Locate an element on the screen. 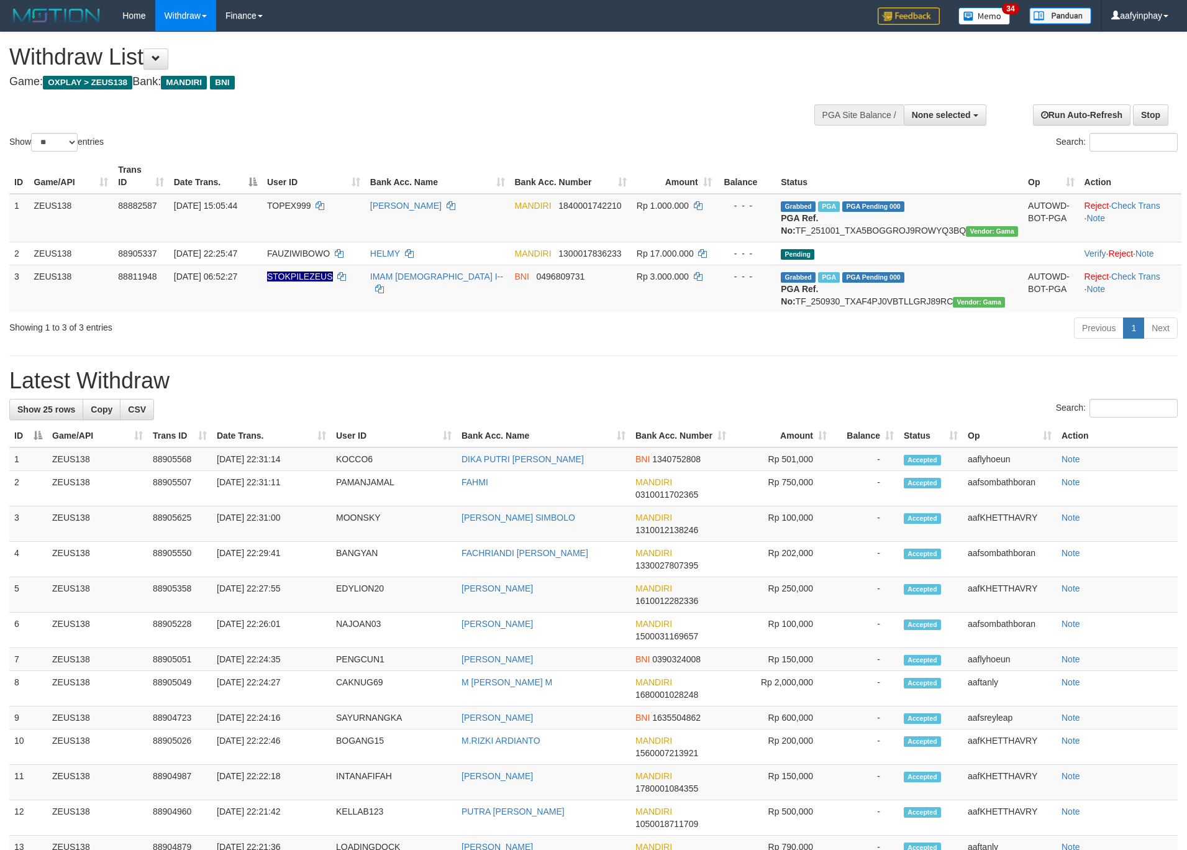  td: NAJOAN03 is located at coordinates (394, 630).